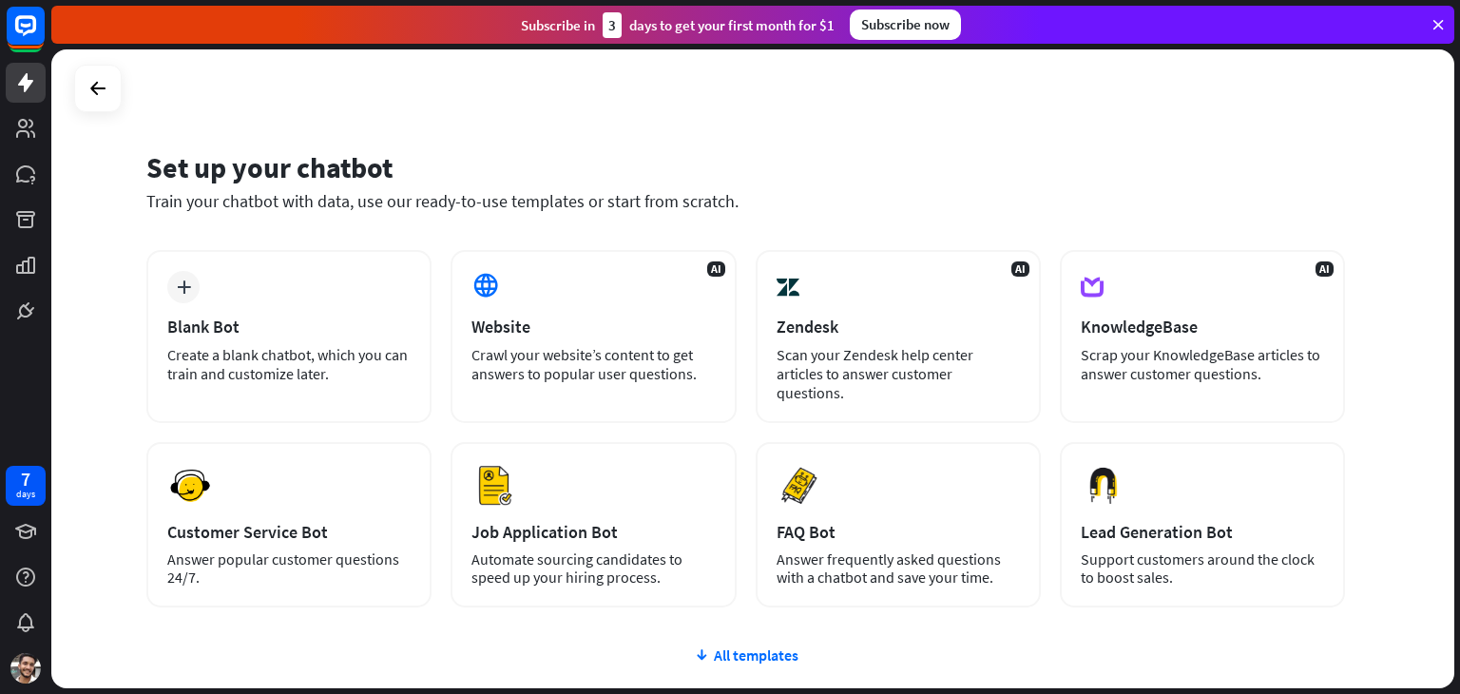 The width and height of the screenshot is (1460, 694). Describe the element at coordinates (745, 167) in the screenshot. I see `div: Set up your chatbot` at that location.